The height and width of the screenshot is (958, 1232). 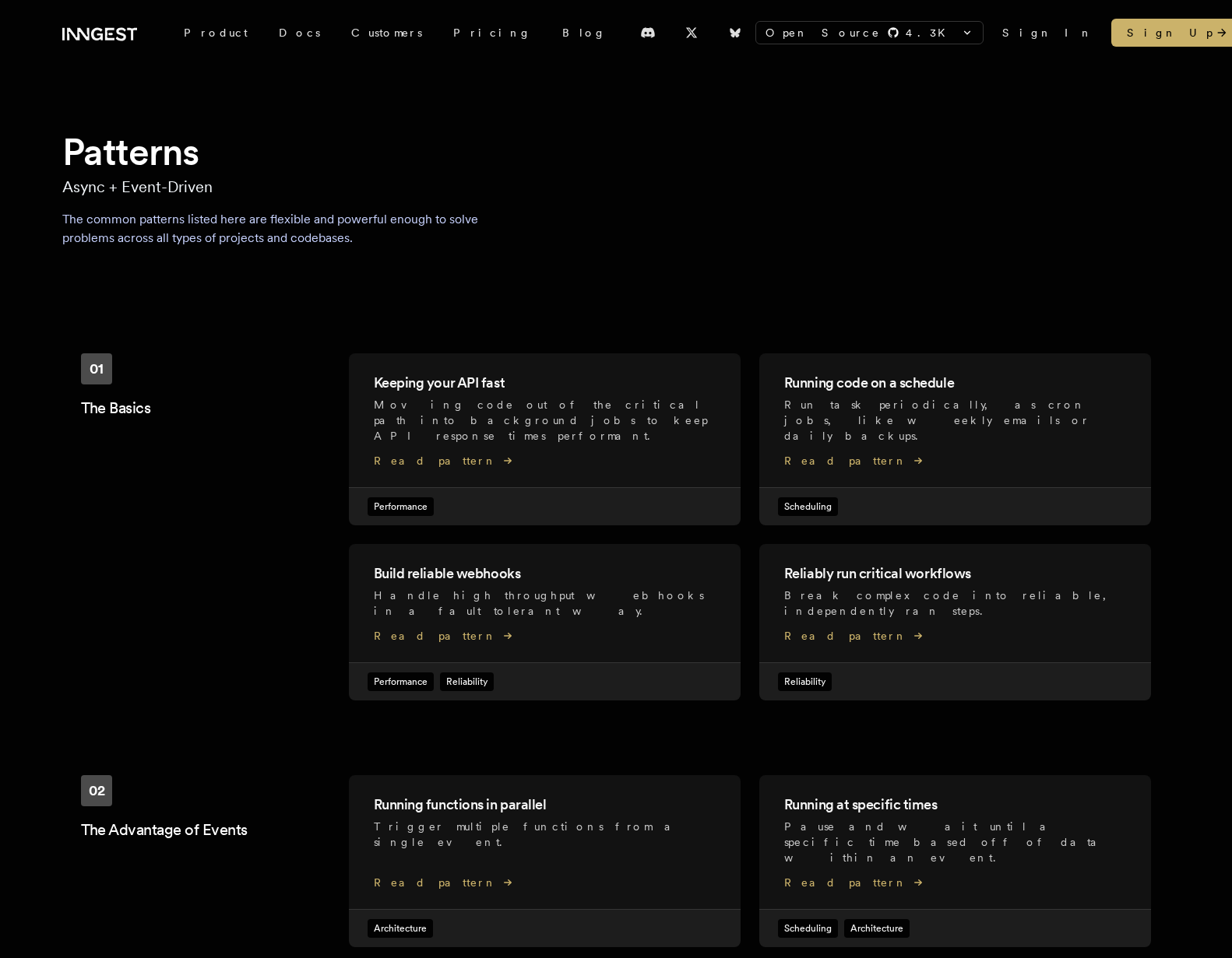 I want to click on a: Running code on a scheduleRun task periodically, as cron jobs, like weekly emails or daily backup..., so click(x=955, y=439).